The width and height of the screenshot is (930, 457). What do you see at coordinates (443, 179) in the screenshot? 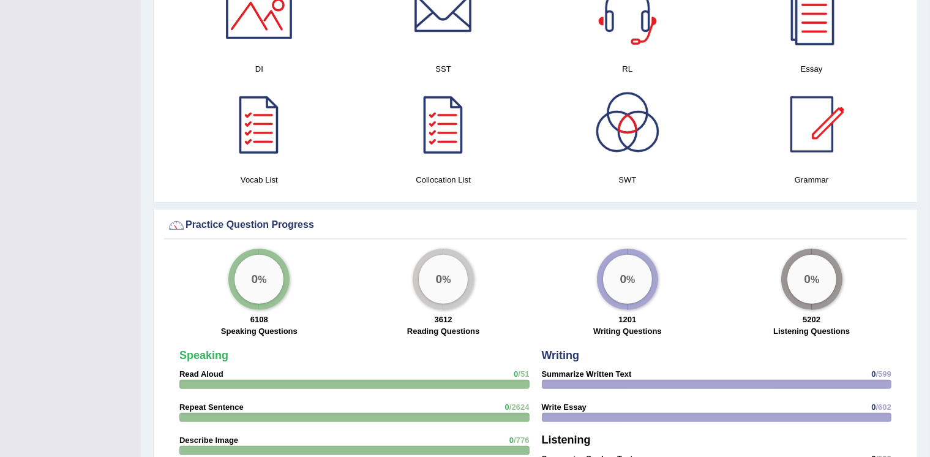
I see `h4: Collocation List` at bounding box center [443, 179].